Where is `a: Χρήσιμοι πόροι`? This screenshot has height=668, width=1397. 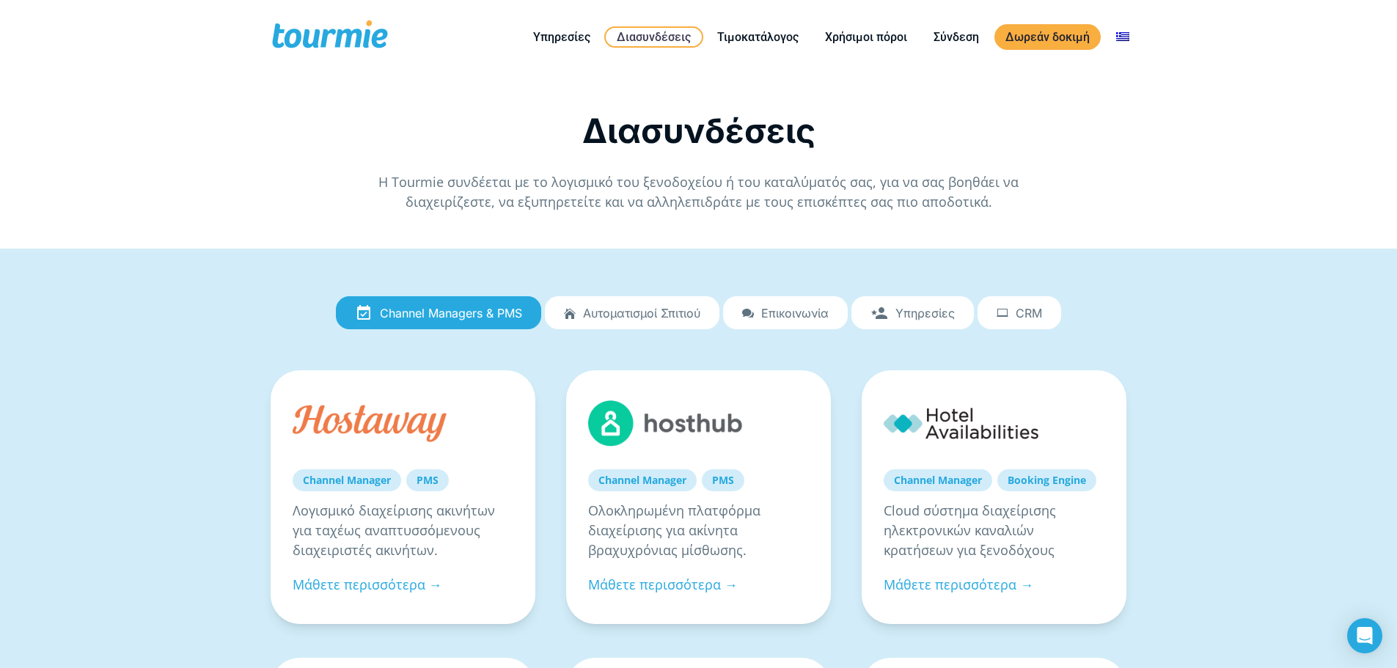 a: Χρήσιμοι πόροι is located at coordinates (866, 37).